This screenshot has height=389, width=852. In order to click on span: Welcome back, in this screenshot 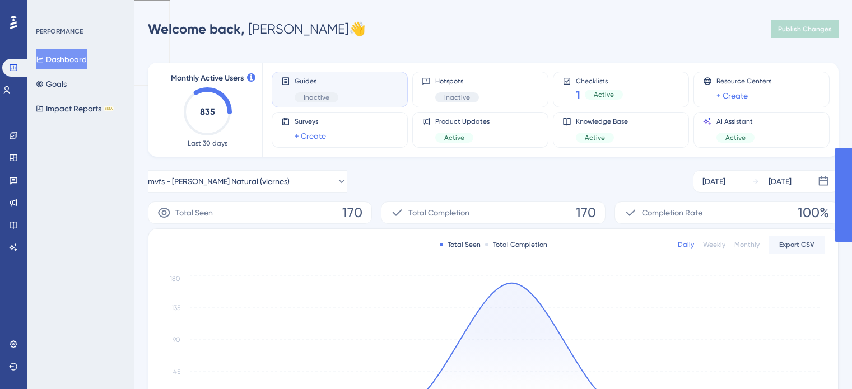, I will do `click(196, 29)`.